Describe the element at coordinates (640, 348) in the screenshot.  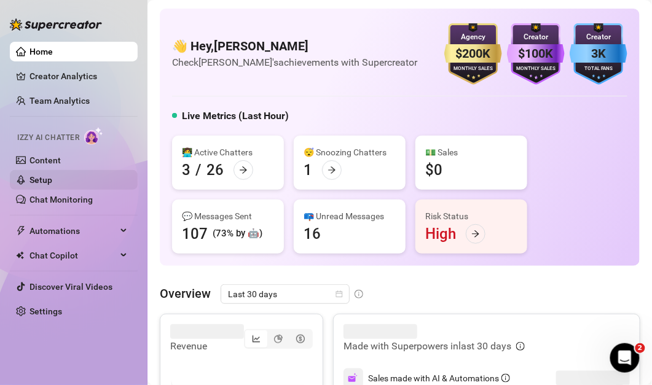
I see `span: 2` at that location.